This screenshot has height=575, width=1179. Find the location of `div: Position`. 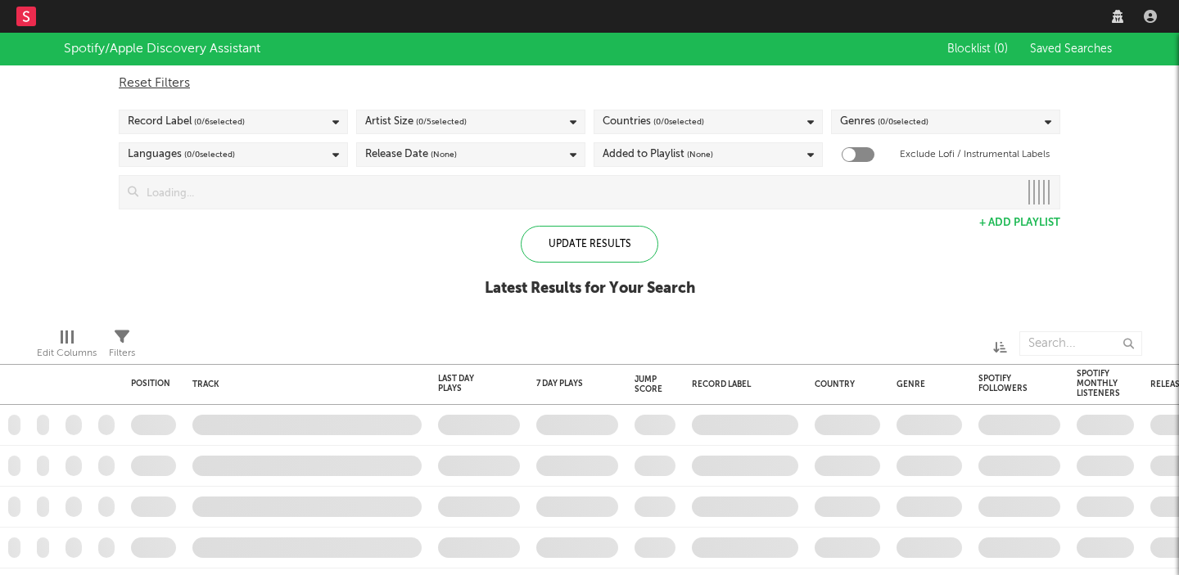

div: Position is located at coordinates (151, 384).